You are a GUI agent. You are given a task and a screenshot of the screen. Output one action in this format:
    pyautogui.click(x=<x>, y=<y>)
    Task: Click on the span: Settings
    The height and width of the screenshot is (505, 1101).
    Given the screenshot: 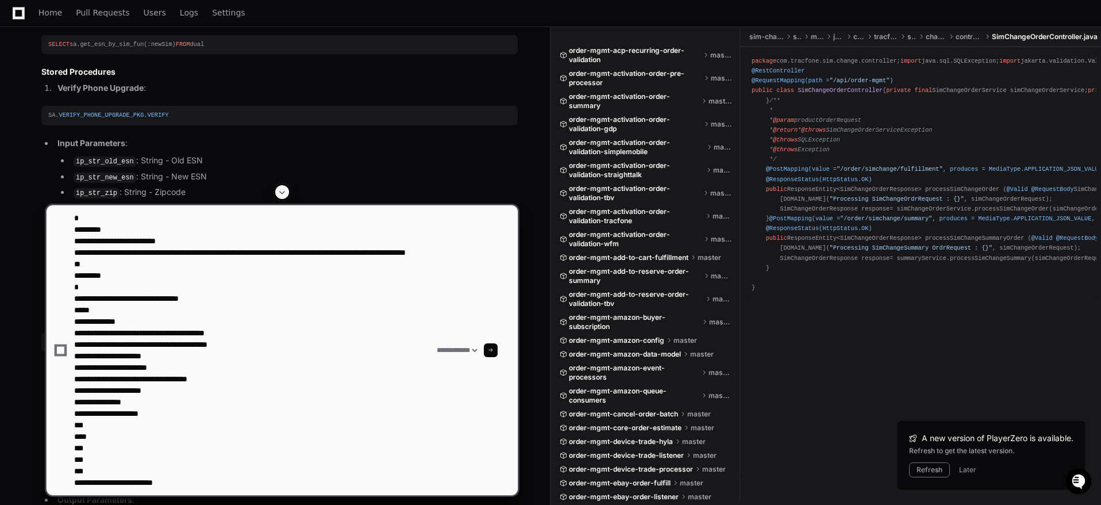 What is the action you would take?
    pyautogui.click(x=228, y=13)
    